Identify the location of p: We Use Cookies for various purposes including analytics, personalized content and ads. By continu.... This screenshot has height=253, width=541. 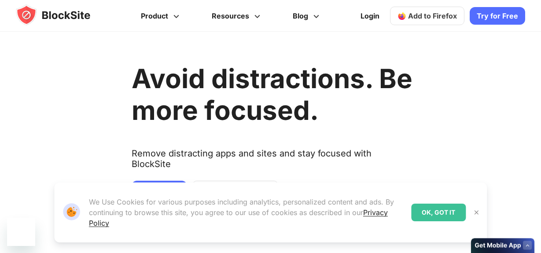
(247, 212).